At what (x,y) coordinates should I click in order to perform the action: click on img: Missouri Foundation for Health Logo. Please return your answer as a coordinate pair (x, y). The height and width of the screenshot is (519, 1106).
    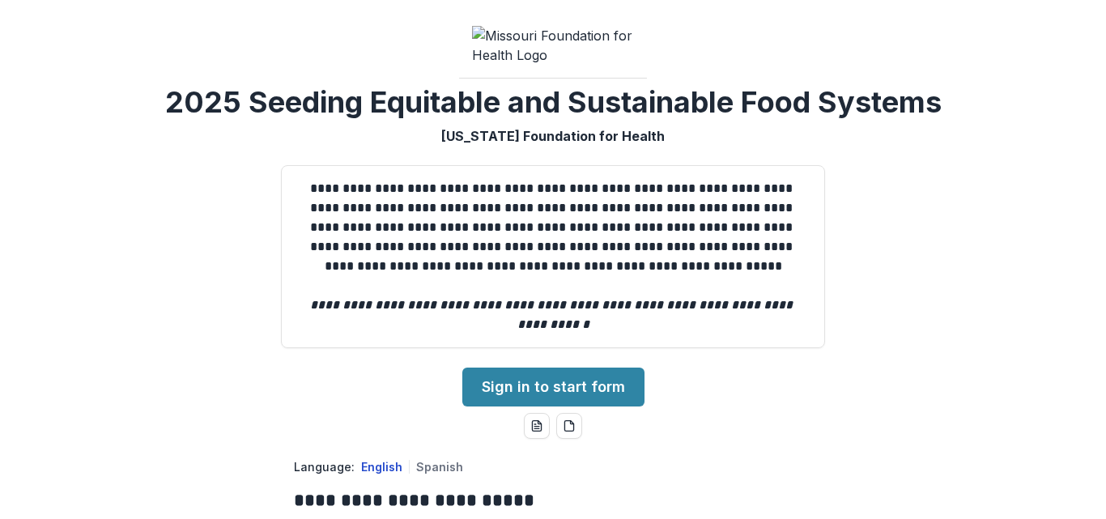
    Looking at the image, I should click on (553, 45).